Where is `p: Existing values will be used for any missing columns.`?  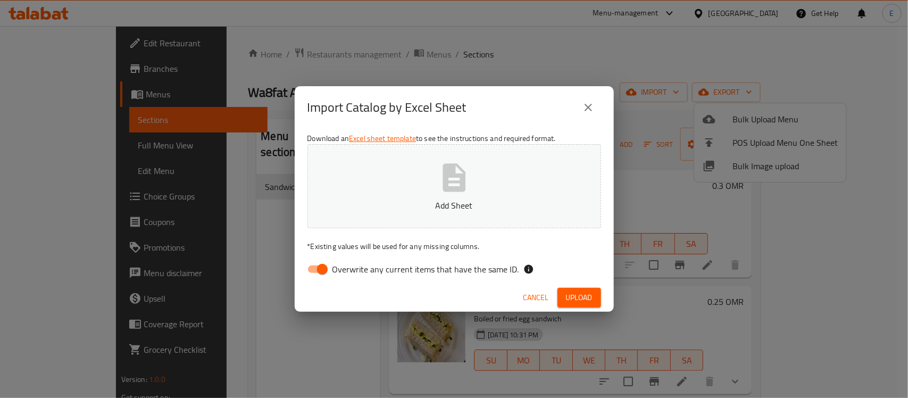
p: Existing values will be used for any missing columns. is located at coordinates (454, 246).